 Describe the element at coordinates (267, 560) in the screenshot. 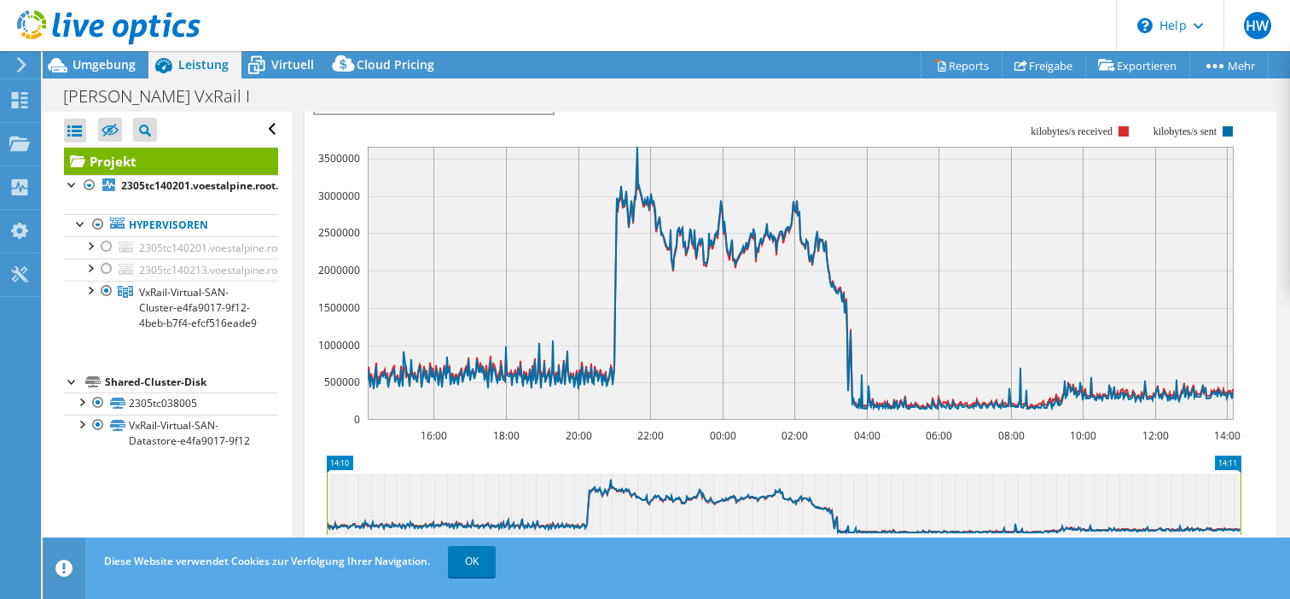

I see `span: Diese Website verwendet Cookies zur Verfolgung Ihrer Navigation.` at that location.